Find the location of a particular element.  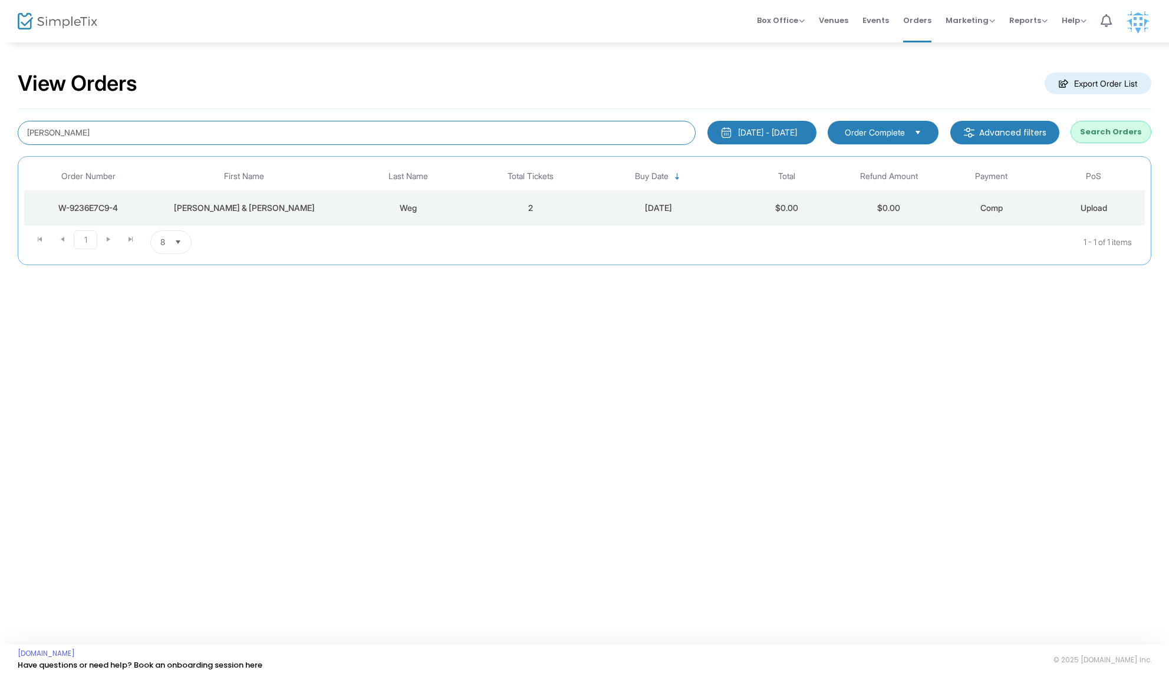

span: Box Office is located at coordinates (780, 20).